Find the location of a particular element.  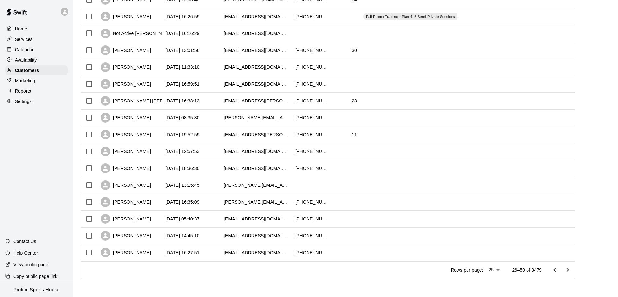

div: +14036302606 is located at coordinates (312, 202).